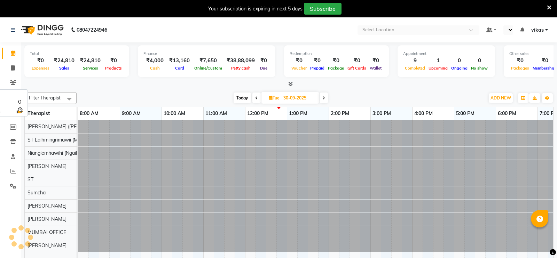  Describe the element at coordinates (465, 113) in the screenshot. I see `a: 5:00 PM` at that location.